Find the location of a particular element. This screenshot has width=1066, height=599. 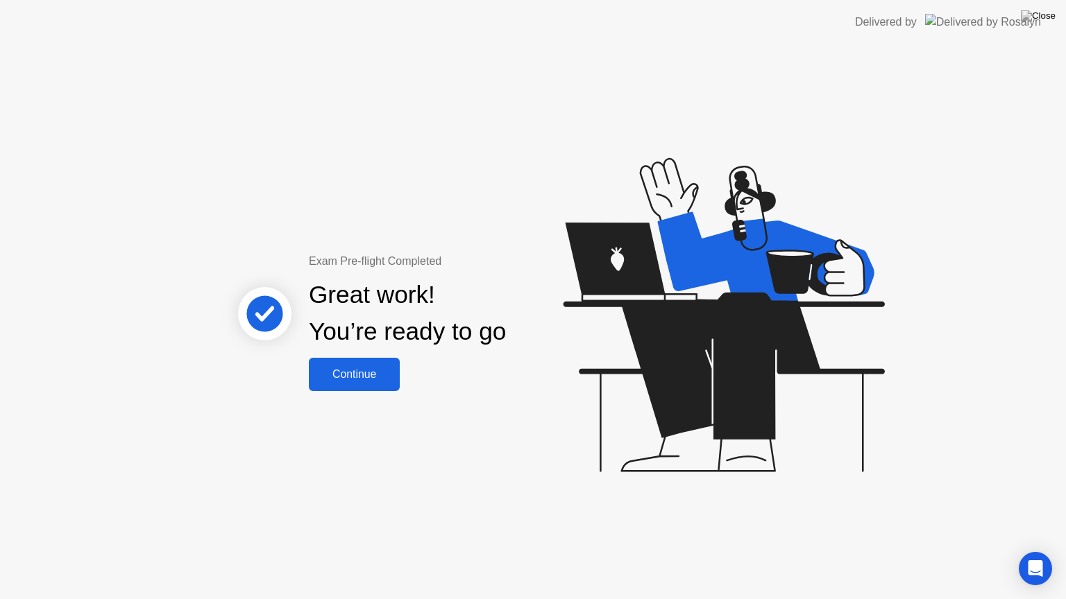

button: Continue is located at coordinates (354, 375).